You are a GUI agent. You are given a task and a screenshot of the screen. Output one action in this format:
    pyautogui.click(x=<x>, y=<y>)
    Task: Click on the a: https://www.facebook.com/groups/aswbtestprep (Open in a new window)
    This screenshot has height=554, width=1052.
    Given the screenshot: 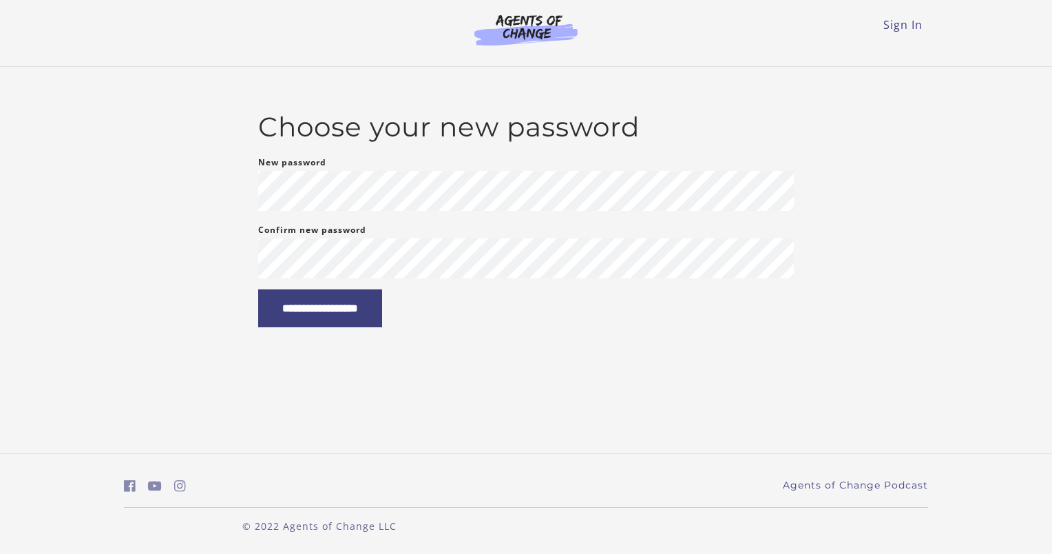 What is the action you would take?
    pyautogui.click(x=129, y=485)
    